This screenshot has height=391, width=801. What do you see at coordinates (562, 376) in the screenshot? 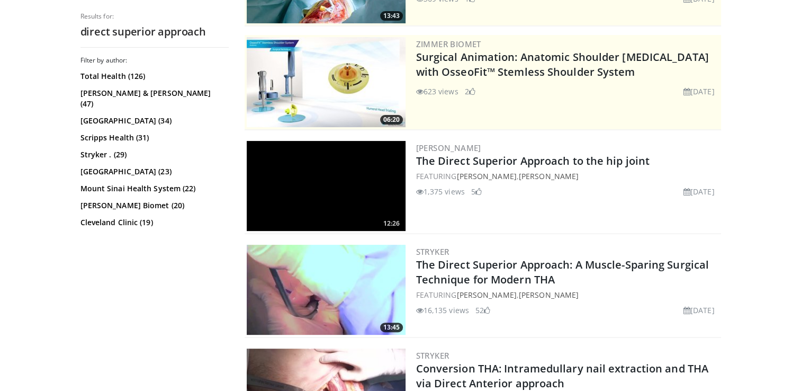
I see `a: Conversion THA: Intramedullary nail extraction and THA via Direct Anterior approach` at bounding box center [562, 376].